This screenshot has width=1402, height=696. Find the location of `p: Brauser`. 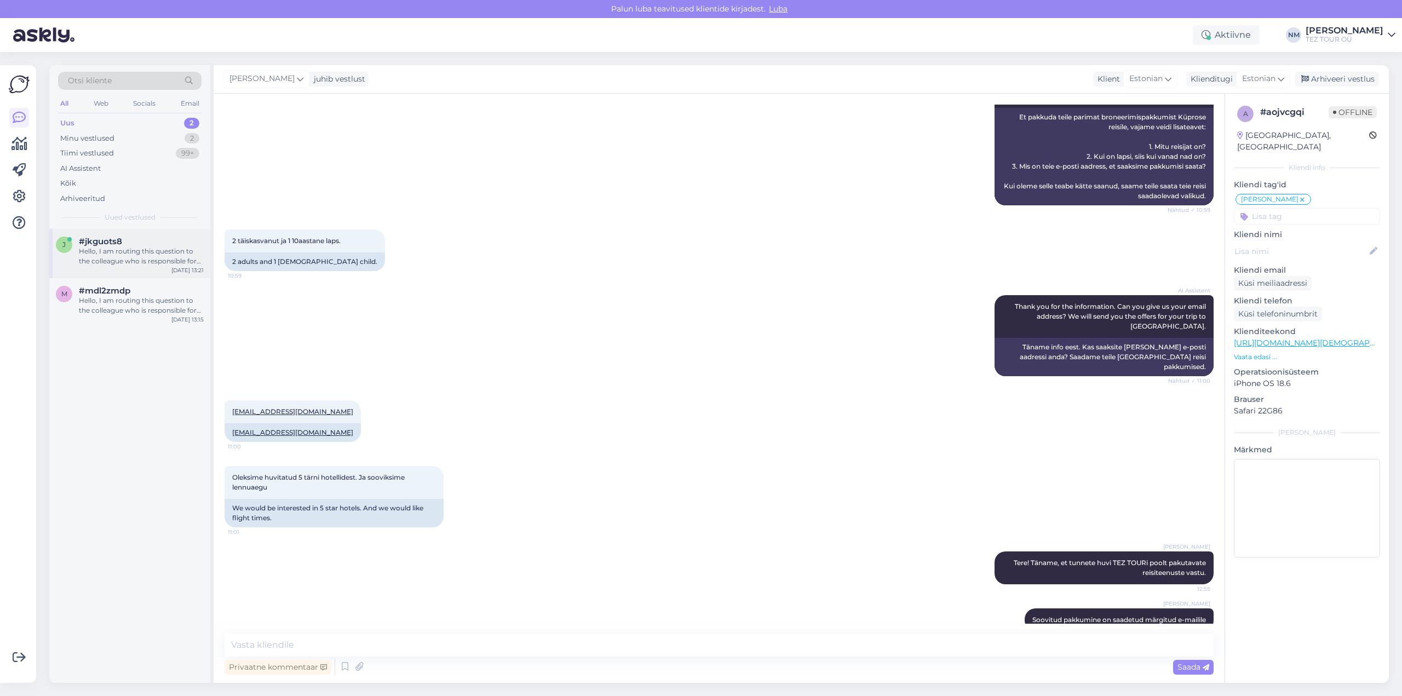

p: Brauser is located at coordinates (1307, 399).